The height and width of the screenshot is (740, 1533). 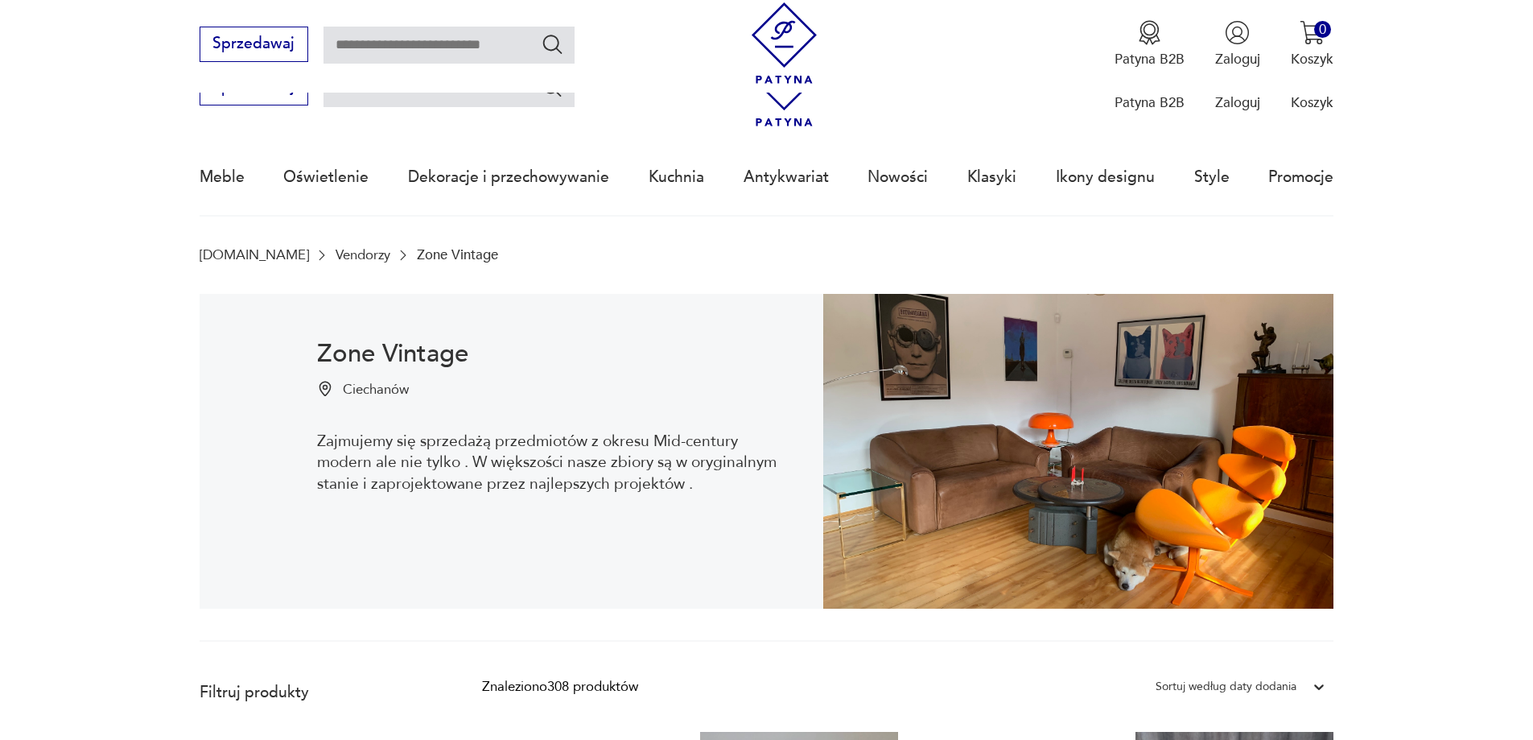 What do you see at coordinates (457, 254) in the screenshot?
I see `p: Zone Vintage` at bounding box center [457, 254].